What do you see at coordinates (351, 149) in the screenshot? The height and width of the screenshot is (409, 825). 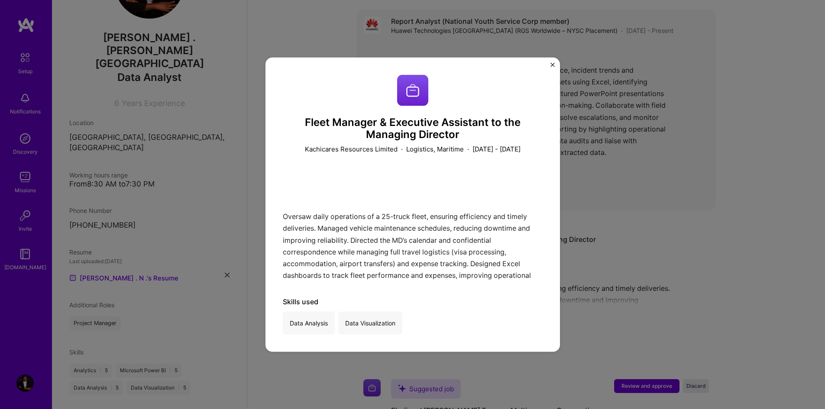 I see `p: Kachicares Resources Limited` at bounding box center [351, 149].